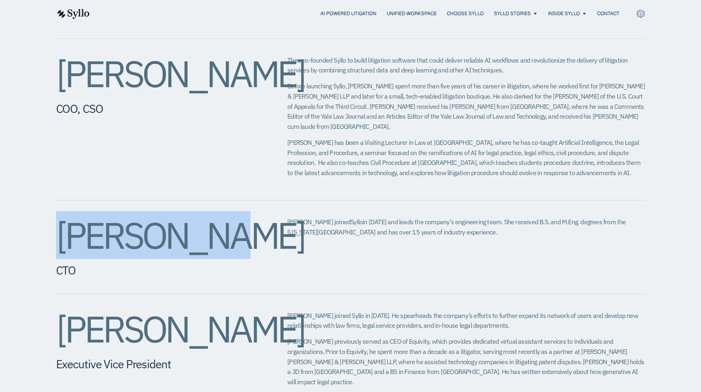 This screenshot has height=392, width=701. I want to click on h5: Executive Vice President​, so click(156, 364).